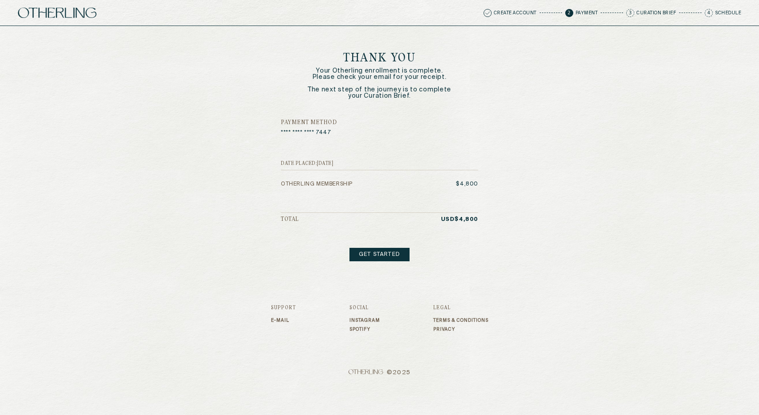 This screenshot has width=759, height=415. Describe the element at coordinates (515, 13) in the screenshot. I see `p: Create Account` at that location.